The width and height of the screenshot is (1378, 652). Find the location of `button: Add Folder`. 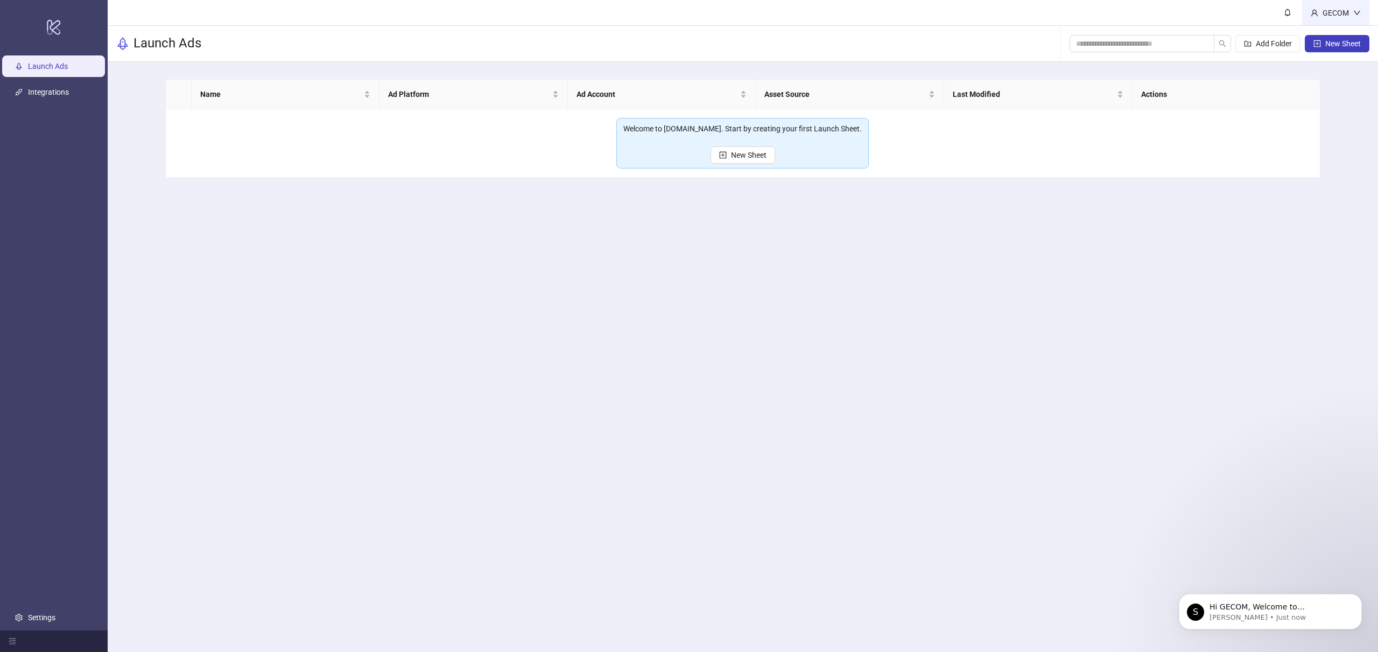

button: Add Folder is located at coordinates (1267, 44).